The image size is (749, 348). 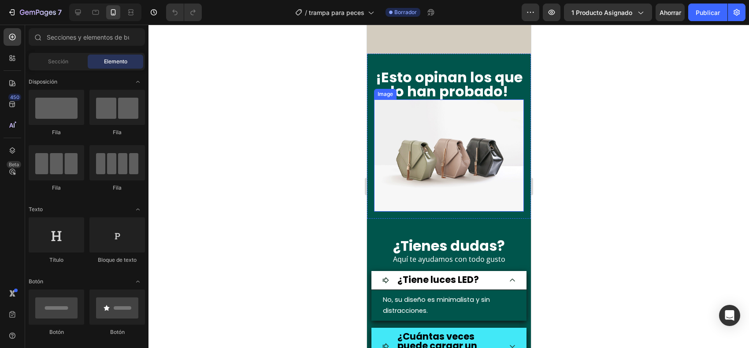 I want to click on font: Disposición, so click(x=43, y=81).